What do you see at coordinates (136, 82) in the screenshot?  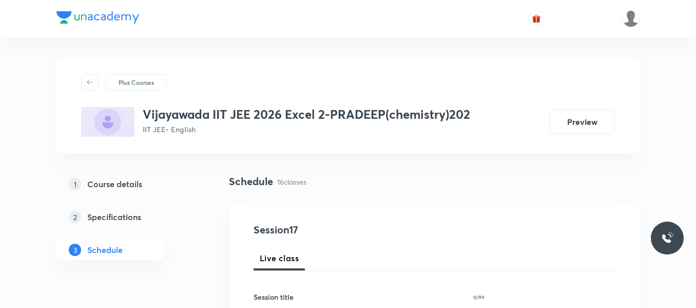 I see `p: Plus Courses` at bounding box center [136, 82].